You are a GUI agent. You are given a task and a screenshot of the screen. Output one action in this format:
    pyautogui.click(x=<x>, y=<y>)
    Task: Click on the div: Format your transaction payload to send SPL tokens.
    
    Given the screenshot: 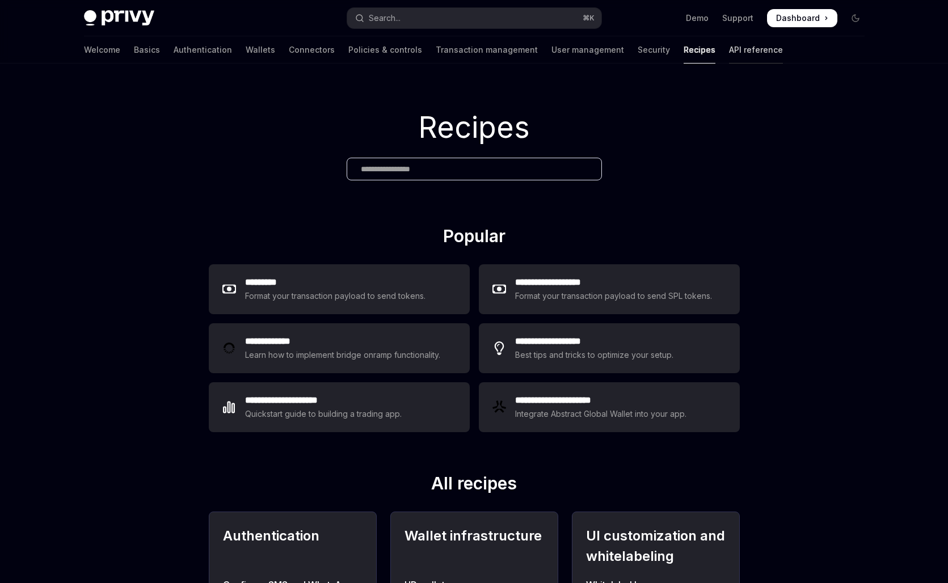 What is the action you would take?
    pyautogui.click(x=614, y=296)
    